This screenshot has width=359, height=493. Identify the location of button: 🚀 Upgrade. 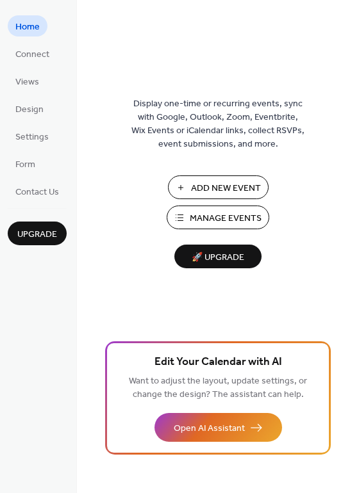
(218, 256).